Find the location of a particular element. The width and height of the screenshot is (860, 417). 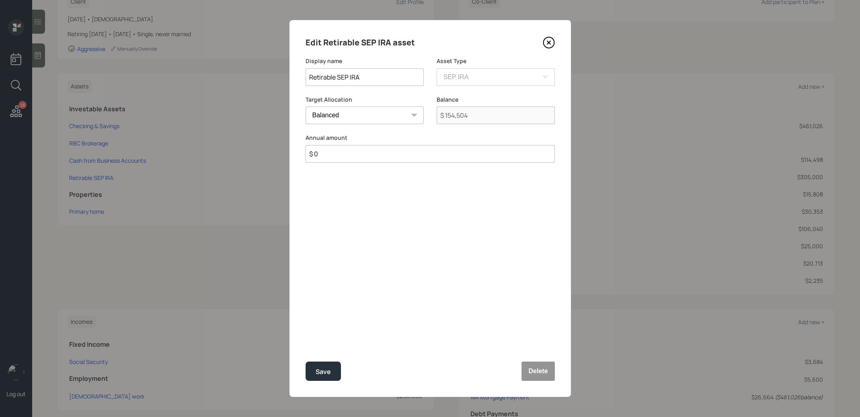

h4: Edit Retirable SEP IRA asset is located at coordinates (360, 43).